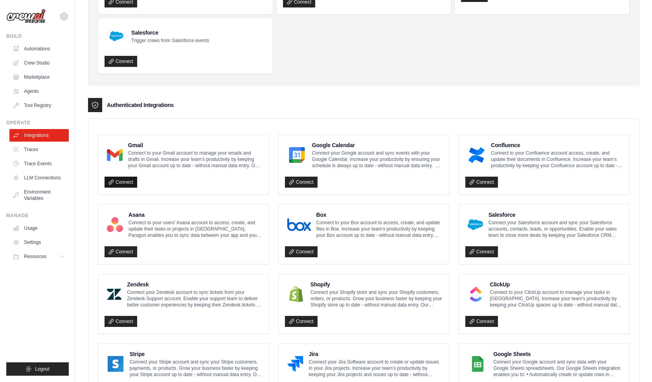 The width and height of the screenshot is (652, 382). What do you see at coordinates (114, 294) in the screenshot?
I see `img: Zendesk Logo` at bounding box center [114, 294].